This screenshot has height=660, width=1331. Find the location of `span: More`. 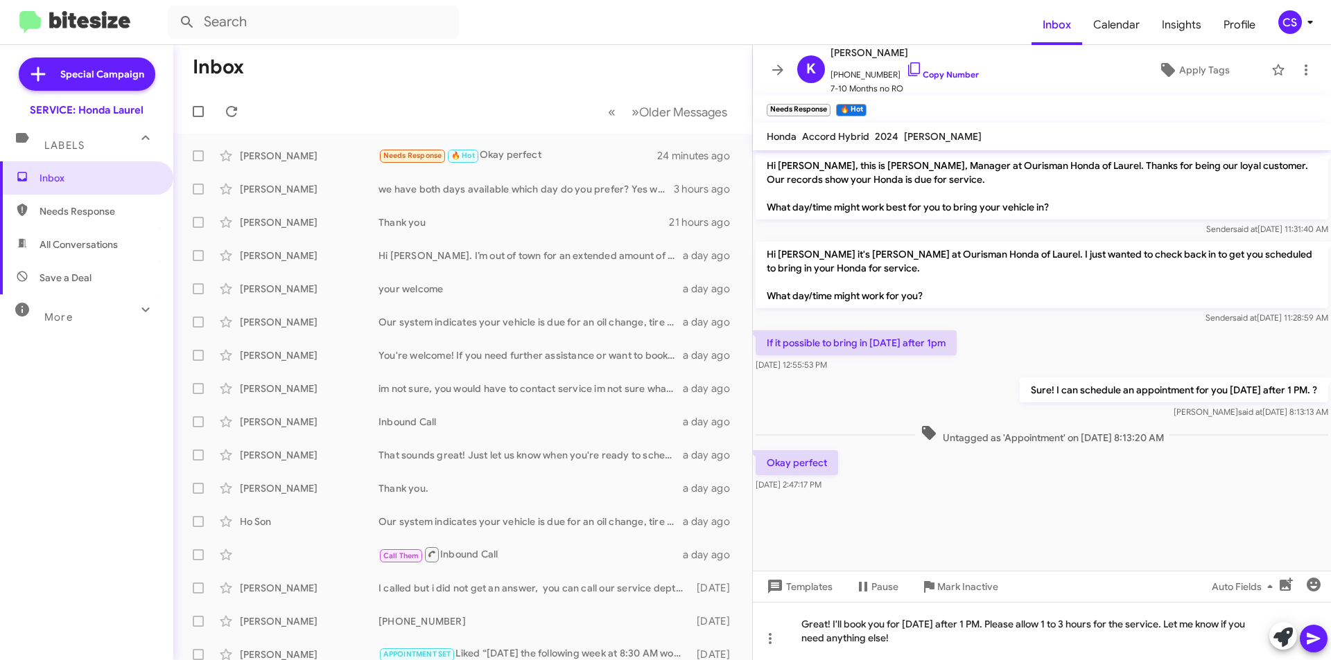

span: More is located at coordinates (58, 317).